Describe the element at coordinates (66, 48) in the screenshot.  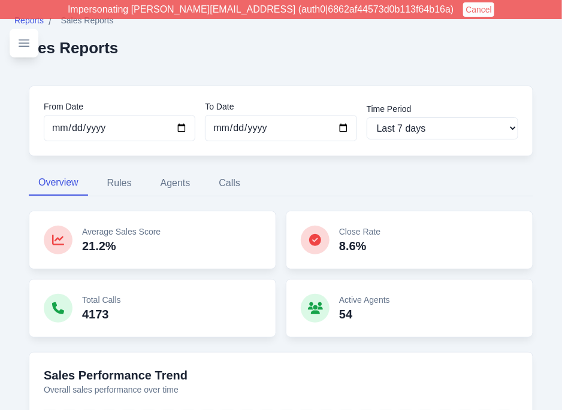
I see `h2: Sales Reports` at that location.